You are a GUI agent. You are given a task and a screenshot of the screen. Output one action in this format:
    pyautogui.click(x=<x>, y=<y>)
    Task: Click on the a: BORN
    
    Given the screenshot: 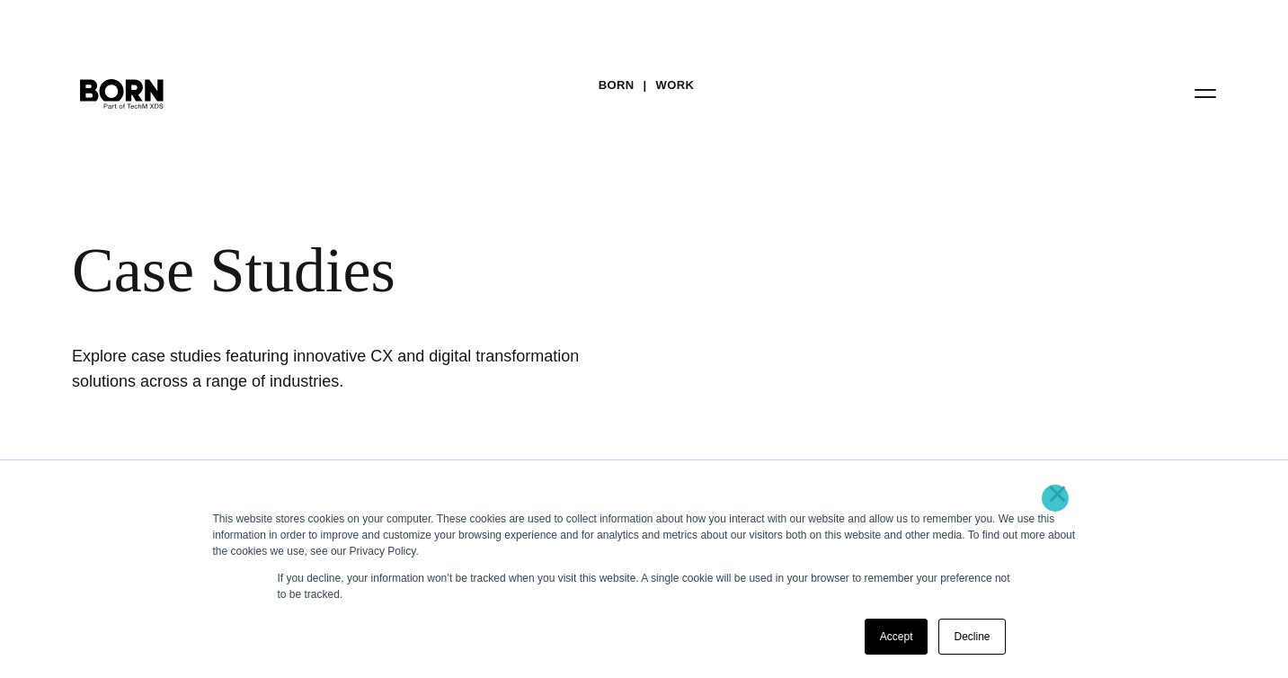 What is the action you would take?
    pyautogui.click(x=617, y=85)
    